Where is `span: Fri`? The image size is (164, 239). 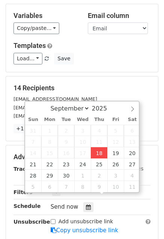
span: Fri is located at coordinates (115, 120).